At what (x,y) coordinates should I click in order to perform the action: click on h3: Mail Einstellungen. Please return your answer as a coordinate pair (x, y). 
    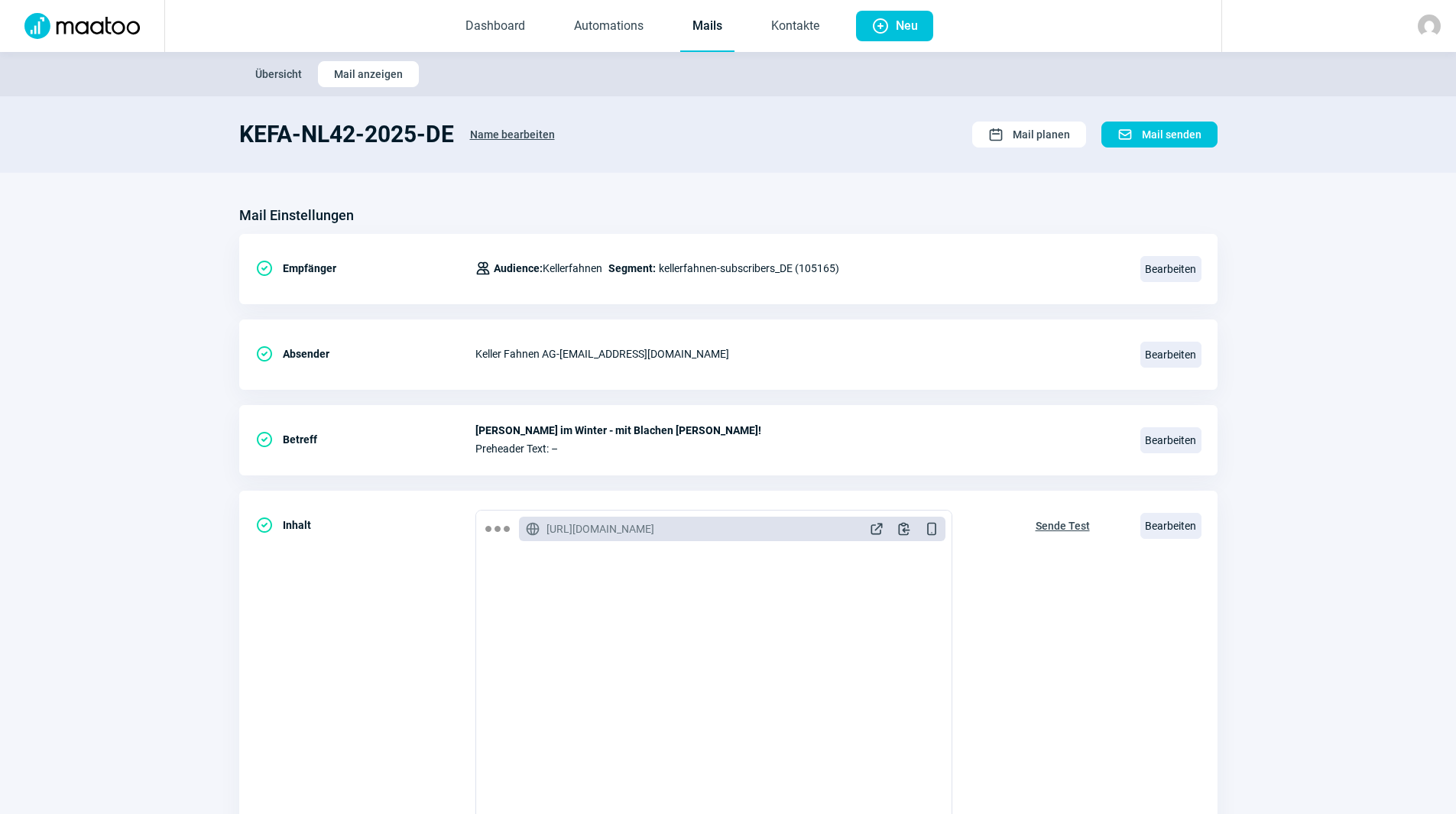
    Looking at the image, I should click on (296, 216).